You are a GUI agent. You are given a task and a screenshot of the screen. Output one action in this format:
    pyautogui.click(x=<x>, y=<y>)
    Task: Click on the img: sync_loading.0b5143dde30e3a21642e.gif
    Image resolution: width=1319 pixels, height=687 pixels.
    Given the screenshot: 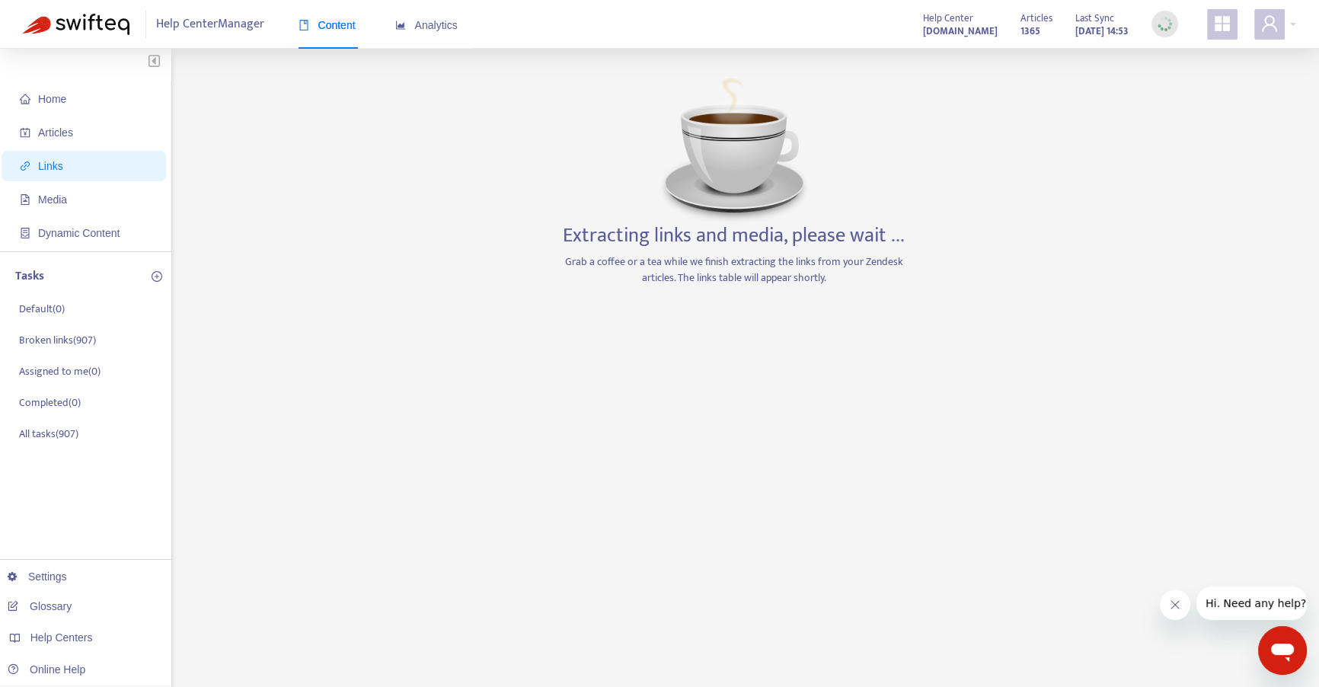 What is the action you would take?
    pyautogui.click(x=1164, y=24)
    